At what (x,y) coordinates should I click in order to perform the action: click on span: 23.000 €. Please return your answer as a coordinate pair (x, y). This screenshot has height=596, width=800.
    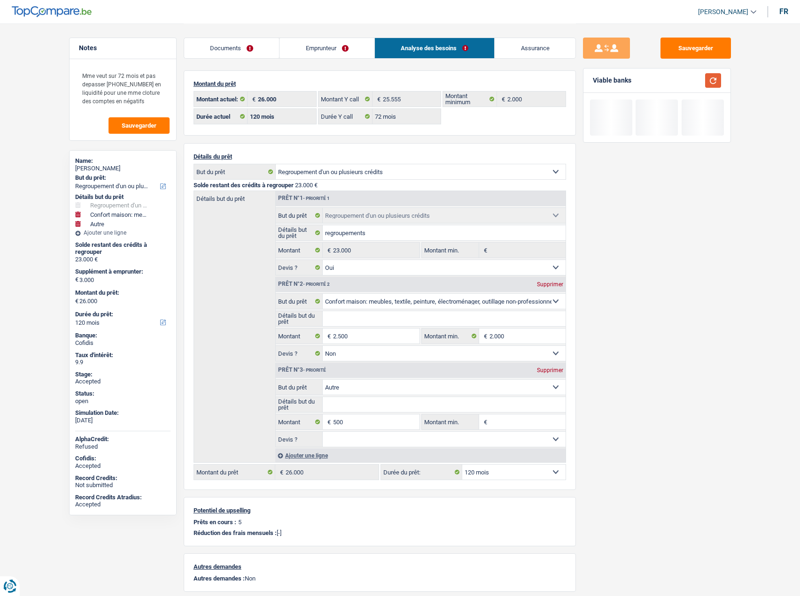
    Looking at the image, I should click on (306, 185).